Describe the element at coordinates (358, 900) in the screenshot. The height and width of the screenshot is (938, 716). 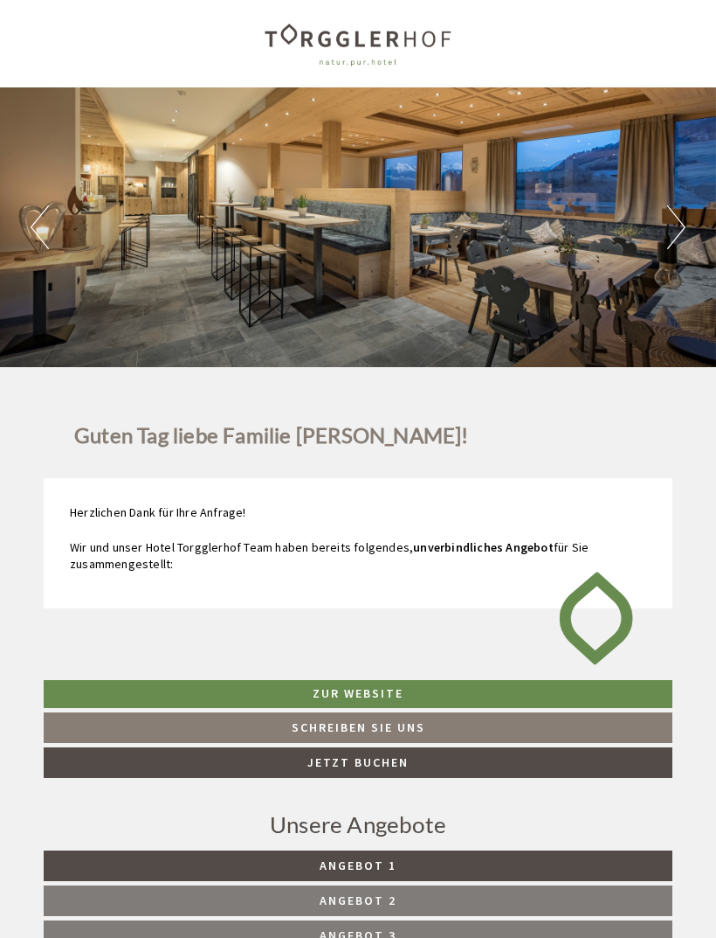
I see `span: Angebot 2` at that location.